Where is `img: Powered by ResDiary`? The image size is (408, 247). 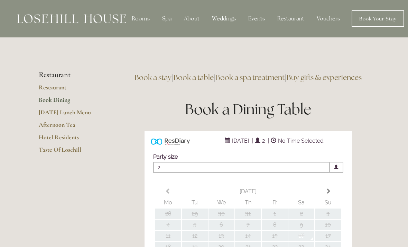
img: Powered by ResDiary is located at coordinates (170, 141).